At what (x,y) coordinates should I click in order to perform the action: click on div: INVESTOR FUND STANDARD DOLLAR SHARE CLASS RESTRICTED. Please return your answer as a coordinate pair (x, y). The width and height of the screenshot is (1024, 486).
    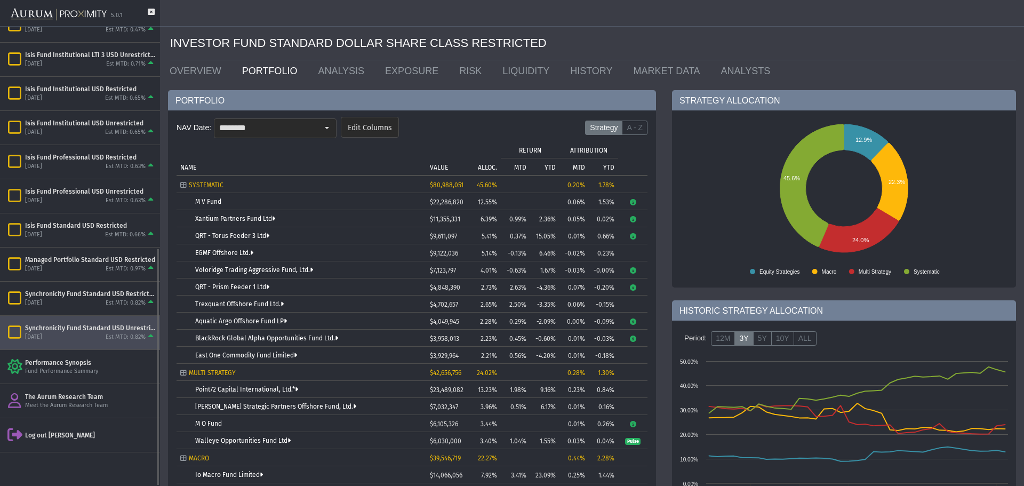
    Looking at the image, I should click on (593, 43).